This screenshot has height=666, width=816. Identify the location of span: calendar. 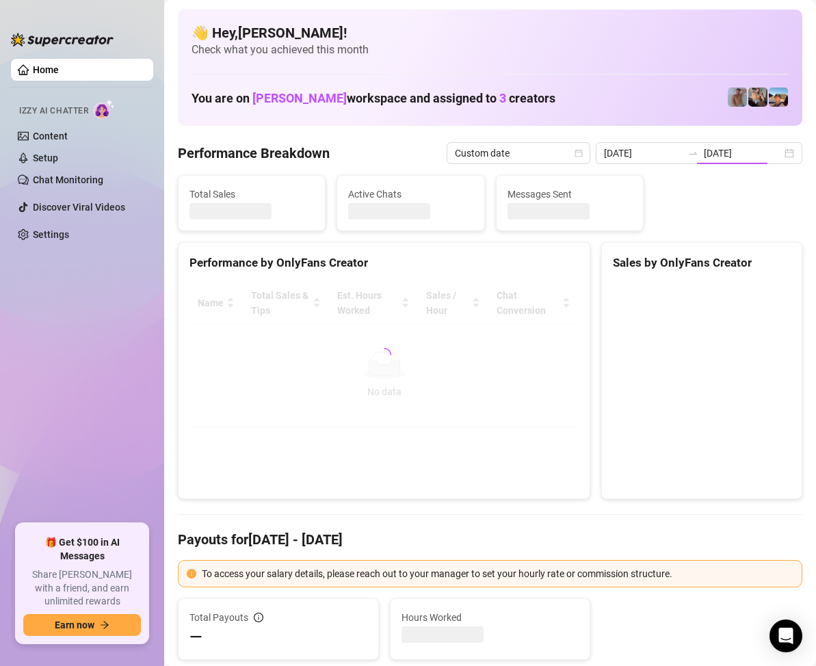
(579, 153).